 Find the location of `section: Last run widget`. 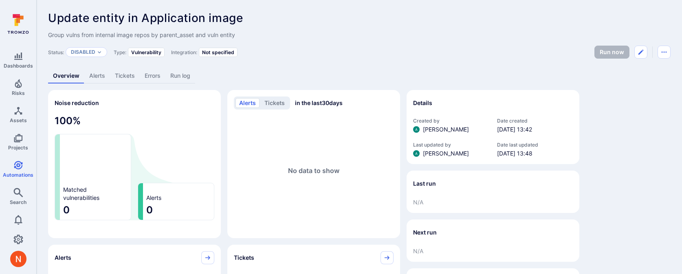

section: Last run widget is located at coordinates (493, 192).